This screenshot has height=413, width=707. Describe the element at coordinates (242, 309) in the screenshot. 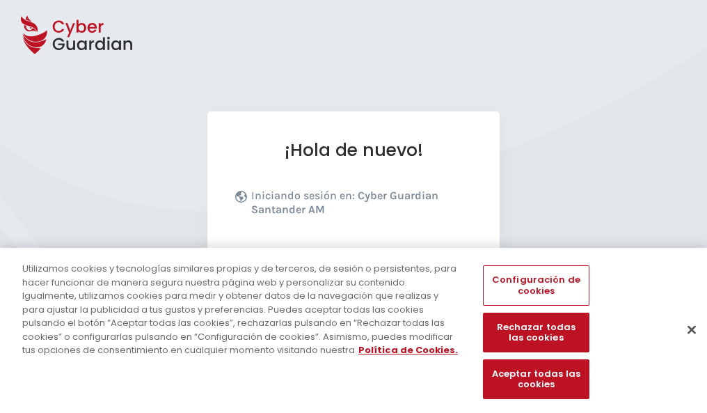

I see `div: Utilizamos cookies y tecnologías similares propias y de terceros, de sesión o persistentes, para ...` at that location.